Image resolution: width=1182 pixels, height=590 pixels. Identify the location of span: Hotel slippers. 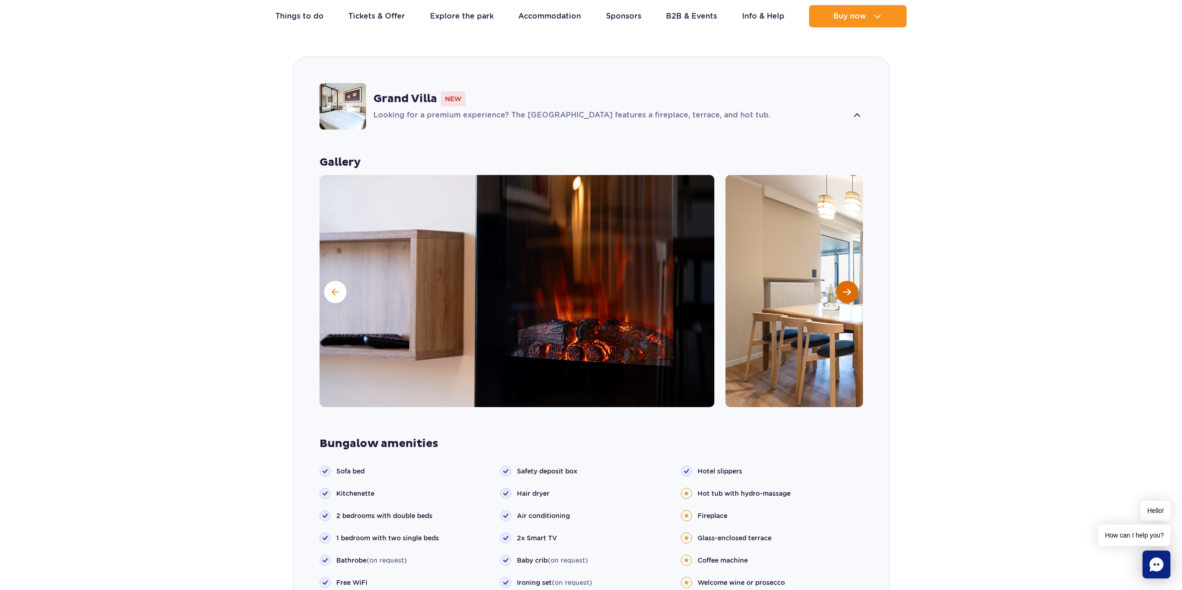
(720, 471).